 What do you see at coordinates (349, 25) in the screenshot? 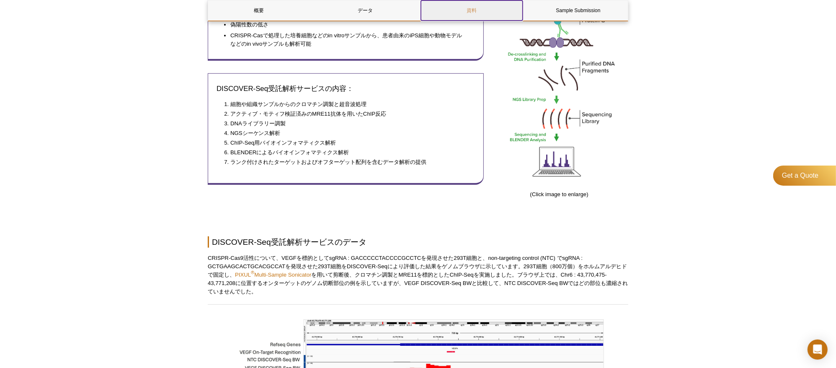
I see `li: 偽陽性数の低さ` at bounding box center [349, 25].